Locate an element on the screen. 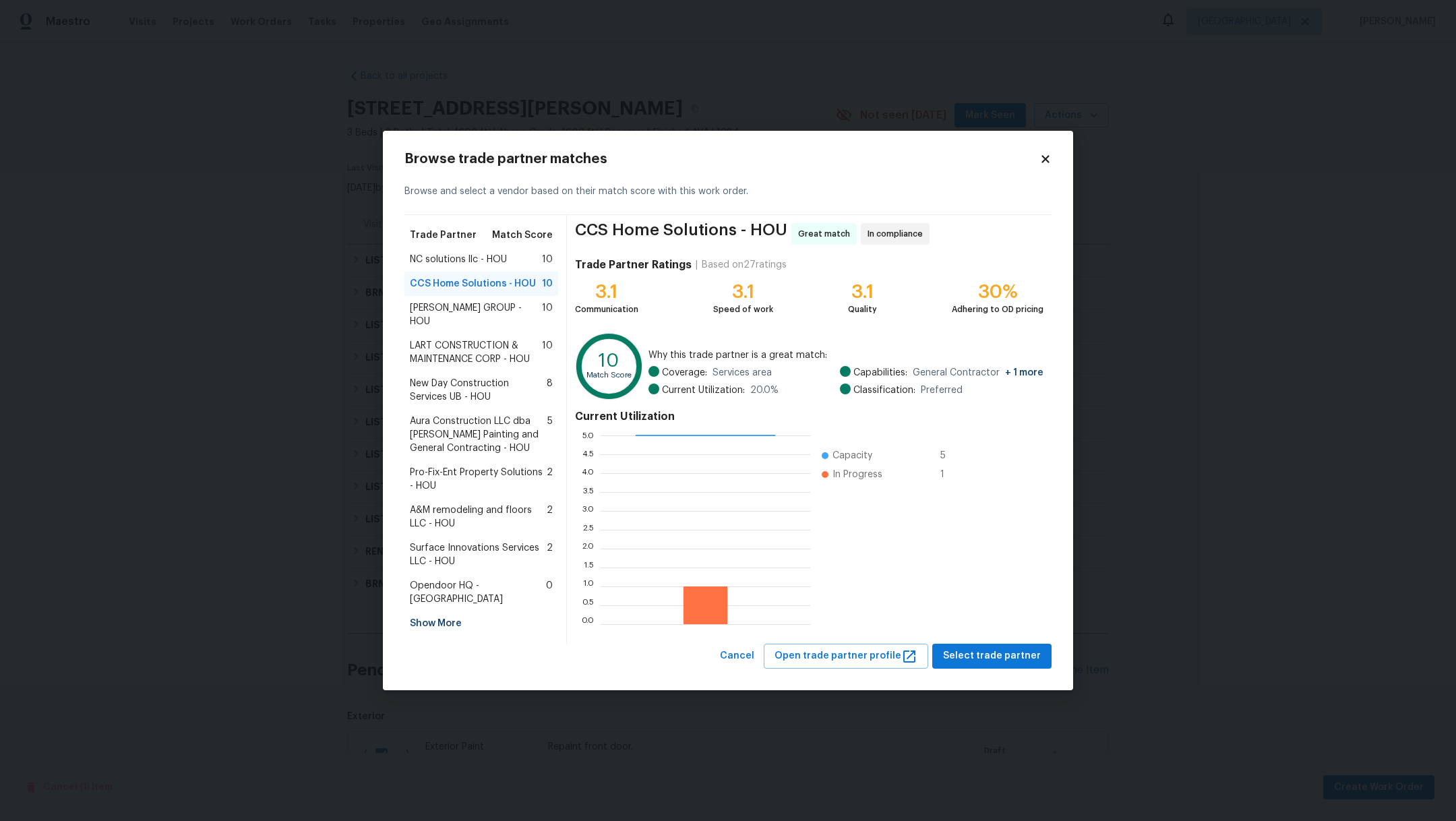 The width and height of the screenshot is (1456, 821). span: In Progress is located at coordinates (857, 475).